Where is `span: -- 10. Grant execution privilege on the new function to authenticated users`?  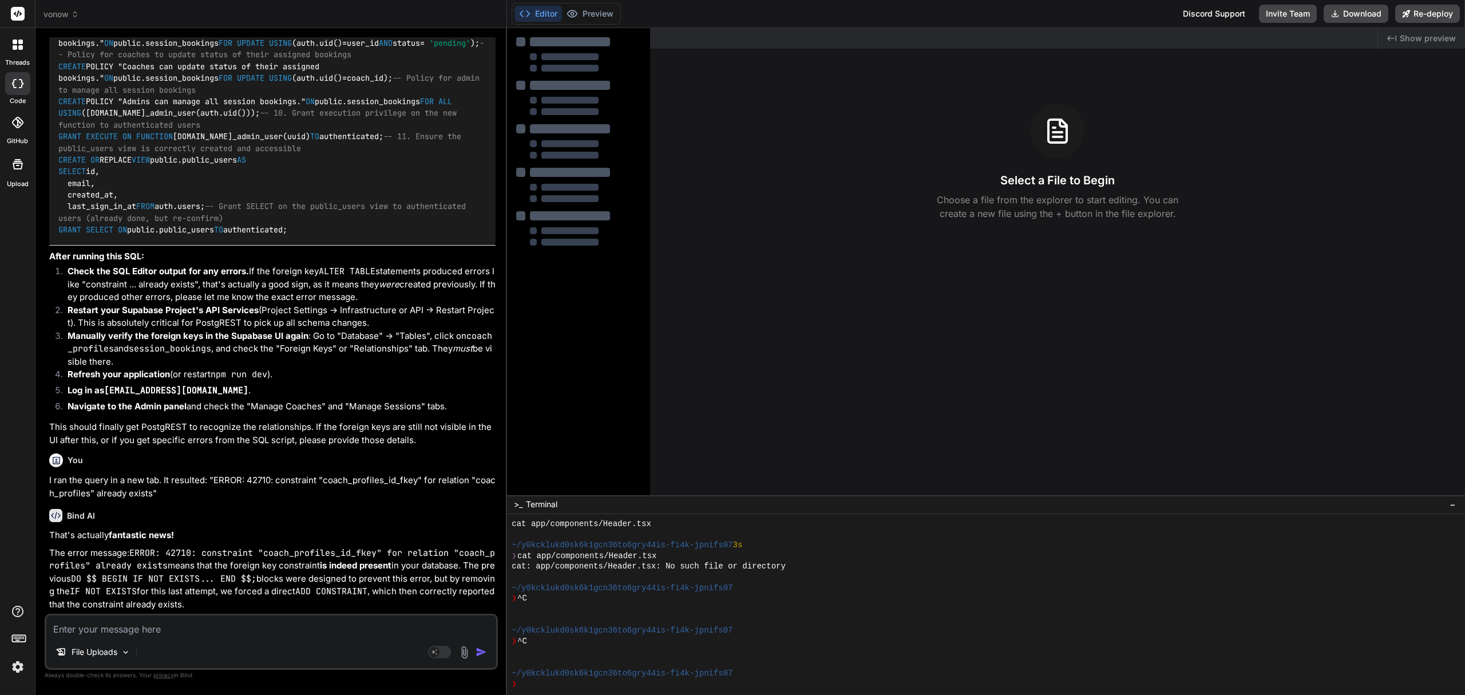 span: -- 10. Grant execution privilege on the new function to authenticated users is located at coordinates (260, 119).